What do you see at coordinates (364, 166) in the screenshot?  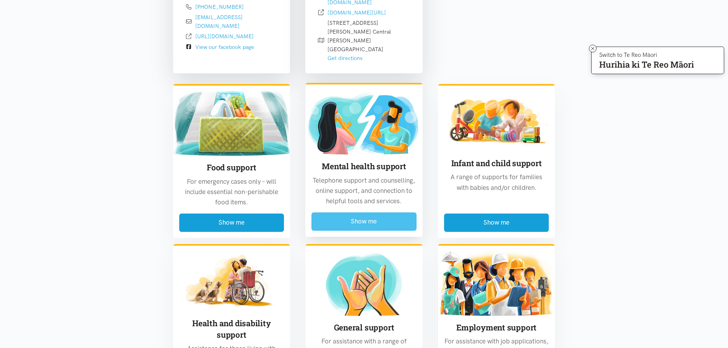 I see `h3: Mental health support` at bounding box center [364, 166].